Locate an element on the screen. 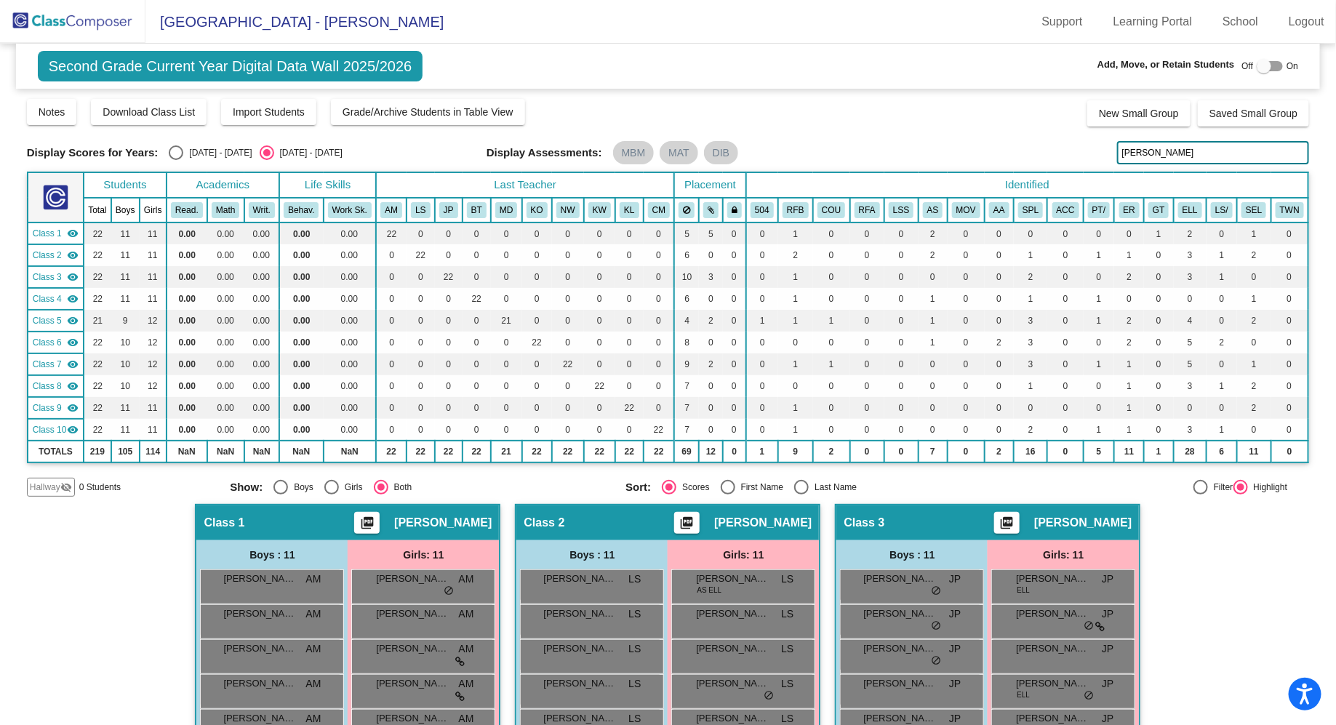 This screenshot has height=725, width=1336. span: Class 2 is located at coordinates (47, 255).